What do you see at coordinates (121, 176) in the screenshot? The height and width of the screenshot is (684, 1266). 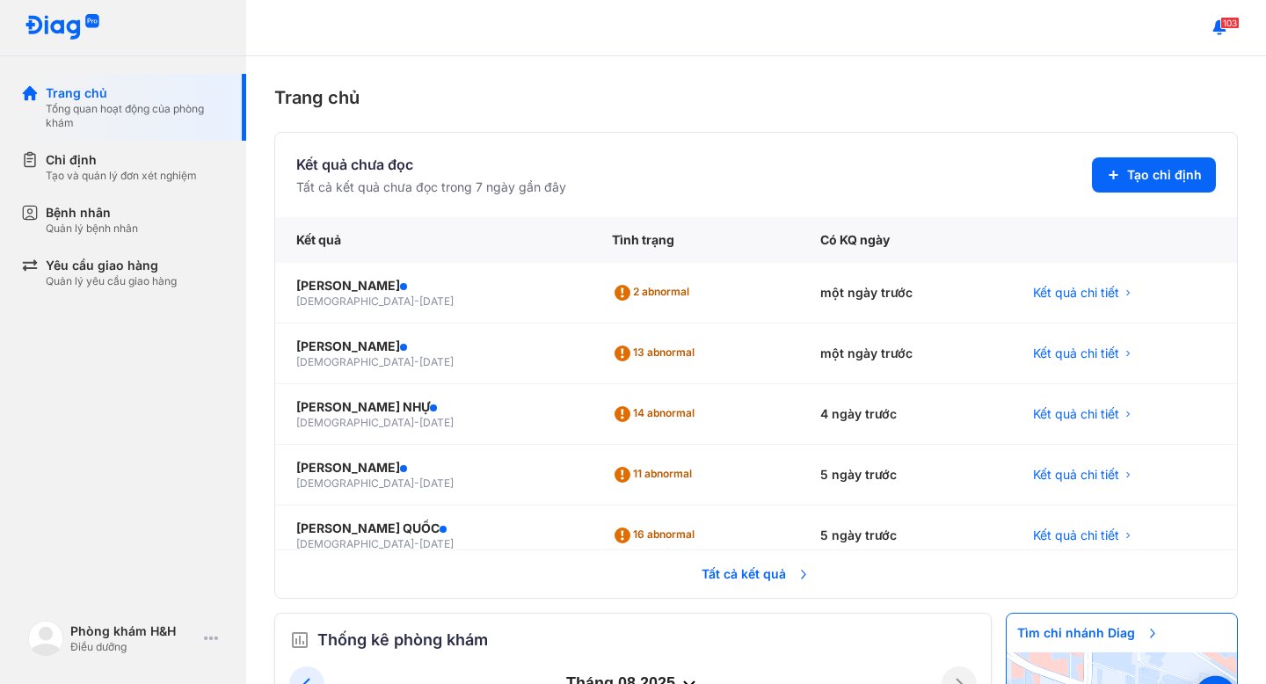 I see `div: Tạo và quản lý đơn xét nghiệm` at bounding box center [121, 176].